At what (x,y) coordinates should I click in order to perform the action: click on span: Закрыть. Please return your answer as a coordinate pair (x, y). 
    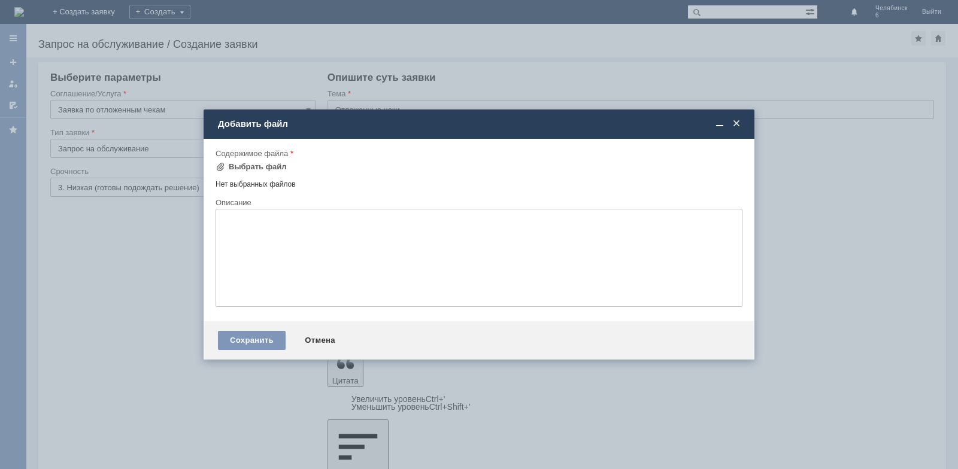
    Looking at the image, I should click on (736, 124).